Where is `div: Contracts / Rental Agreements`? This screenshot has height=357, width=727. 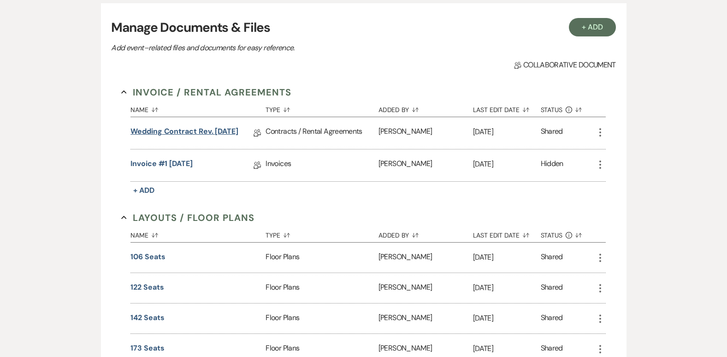 div: Contracts / Rental Agreements is located at coordinates (322, 133).